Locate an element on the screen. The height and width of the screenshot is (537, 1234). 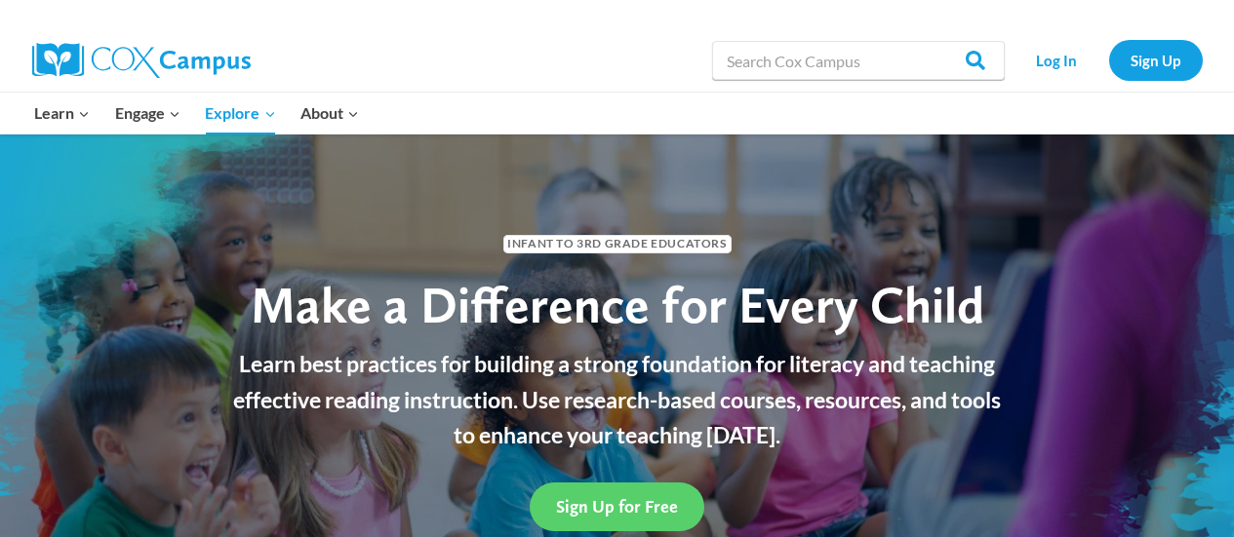
span: Make a Difference for Every Child is located at coordinates (617, 304).